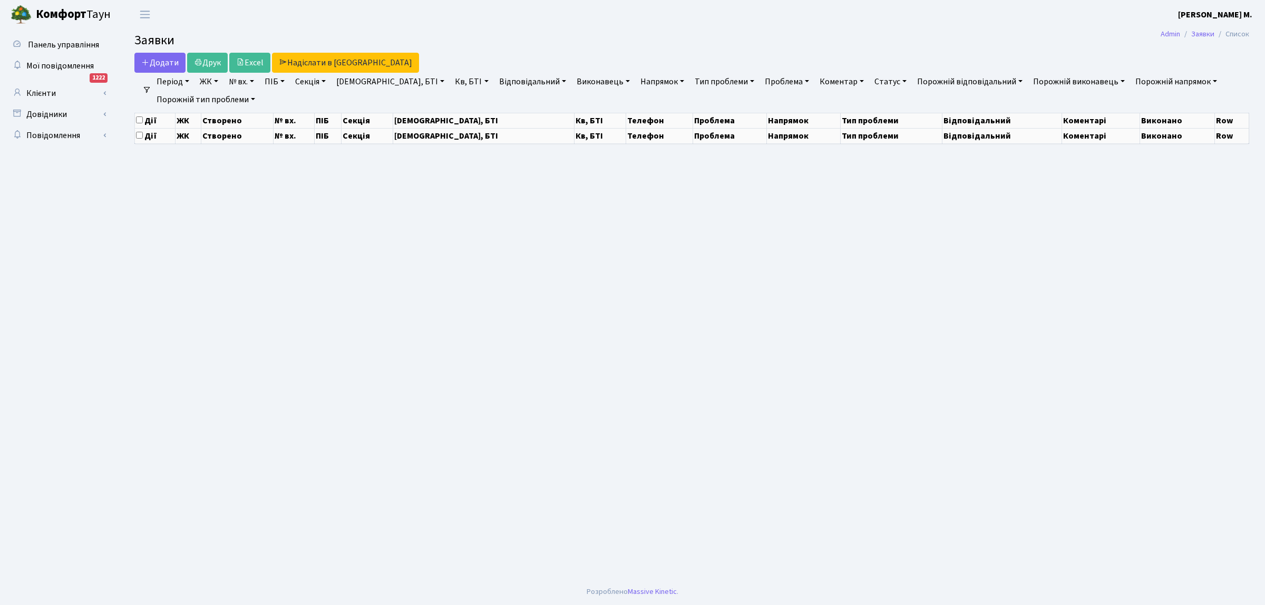  I want to click on a: Напрямок, so click(662, 82).